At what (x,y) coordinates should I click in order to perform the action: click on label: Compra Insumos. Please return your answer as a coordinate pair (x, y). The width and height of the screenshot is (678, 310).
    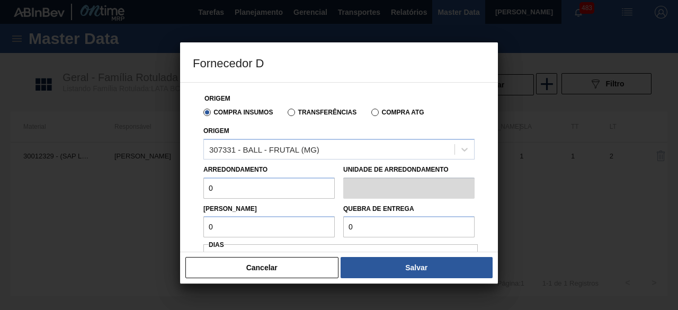
    Looking at the image, I should click on (238, 112).